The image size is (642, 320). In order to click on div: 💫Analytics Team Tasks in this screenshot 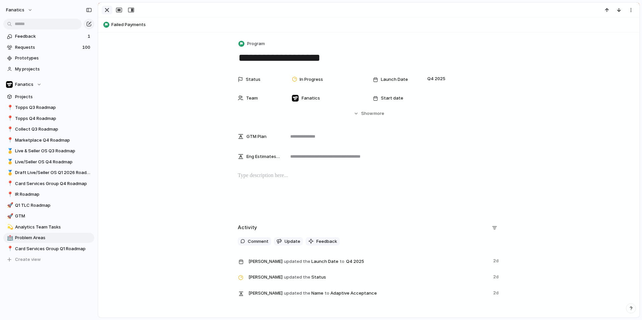, I will do `click(49, 227)`.